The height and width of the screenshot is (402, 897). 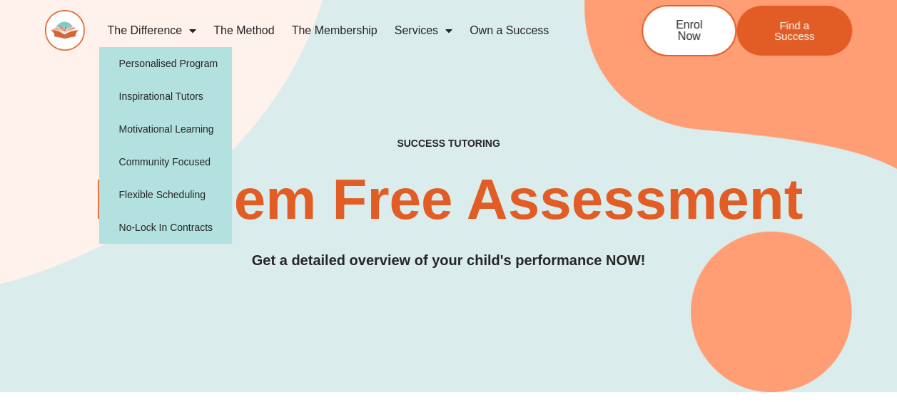 I want to click on a: The Method, so click(x=243, y=31).